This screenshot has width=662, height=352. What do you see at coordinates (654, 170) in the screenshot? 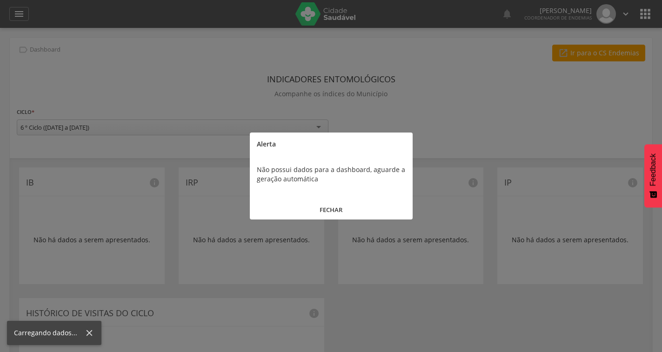
I see `span: Feedback` at bounding box center [654, 170].